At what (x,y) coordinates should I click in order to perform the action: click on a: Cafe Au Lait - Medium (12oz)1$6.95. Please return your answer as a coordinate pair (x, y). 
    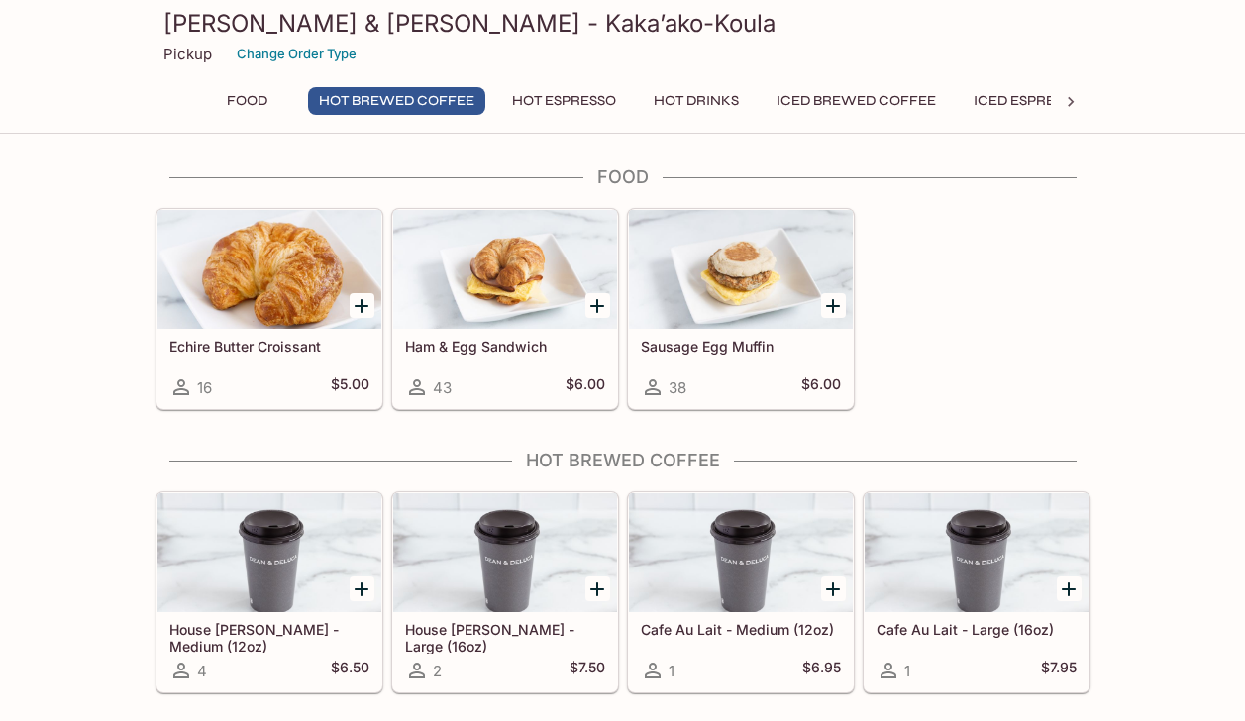
    Looking at the image, I should click on (741, 592).